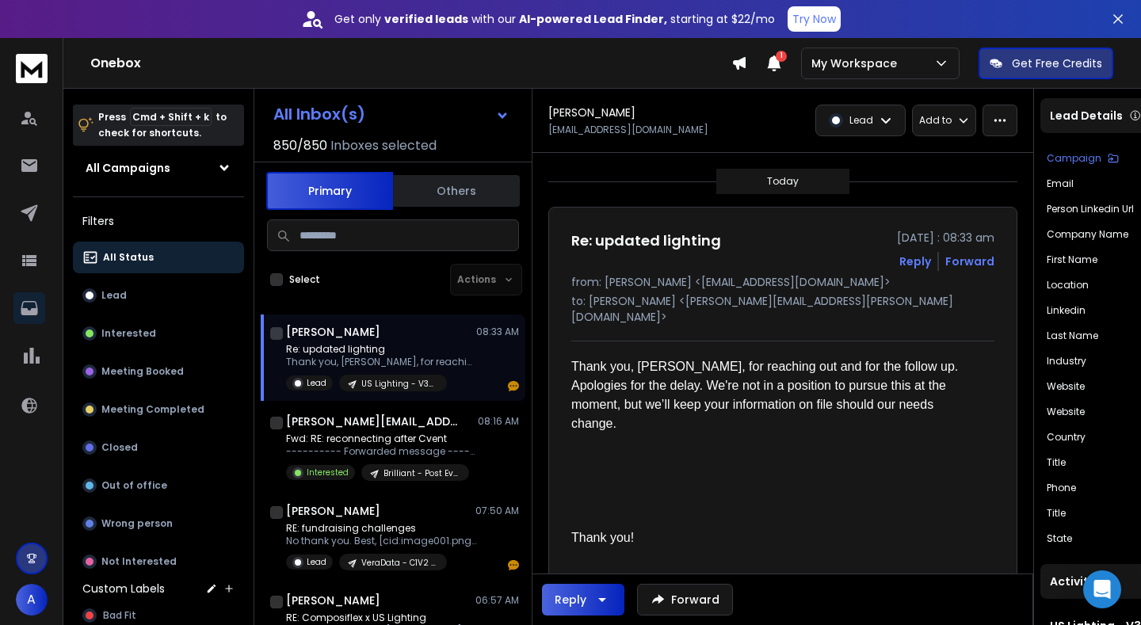  Describe the element at coordinates (1066, 412) in the screenshot. I see `p: Website` at that location.